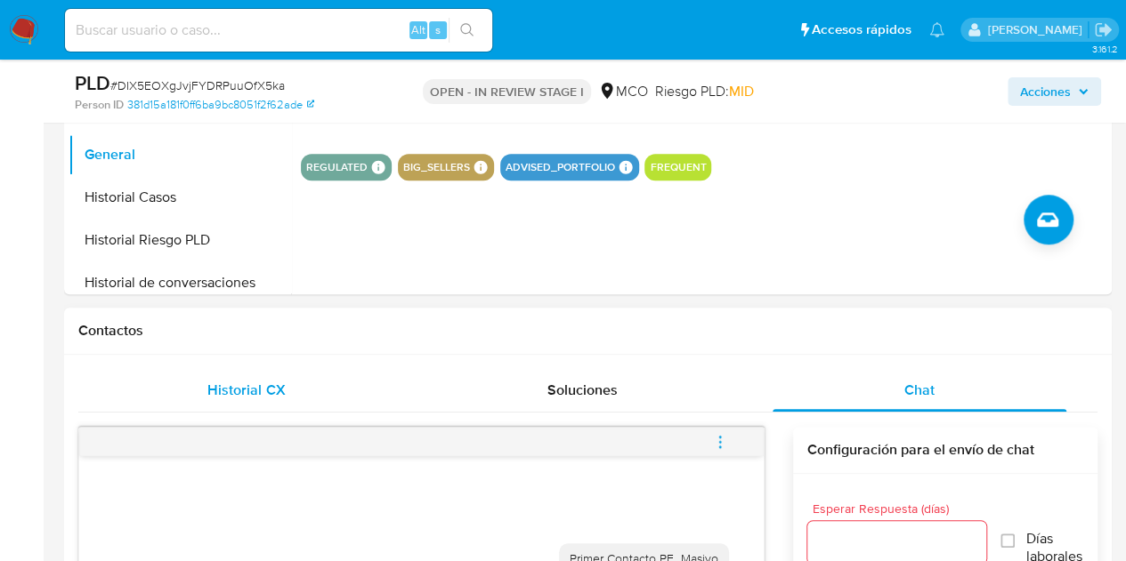  I want to click on span: Acciones, so click(1045, 92).